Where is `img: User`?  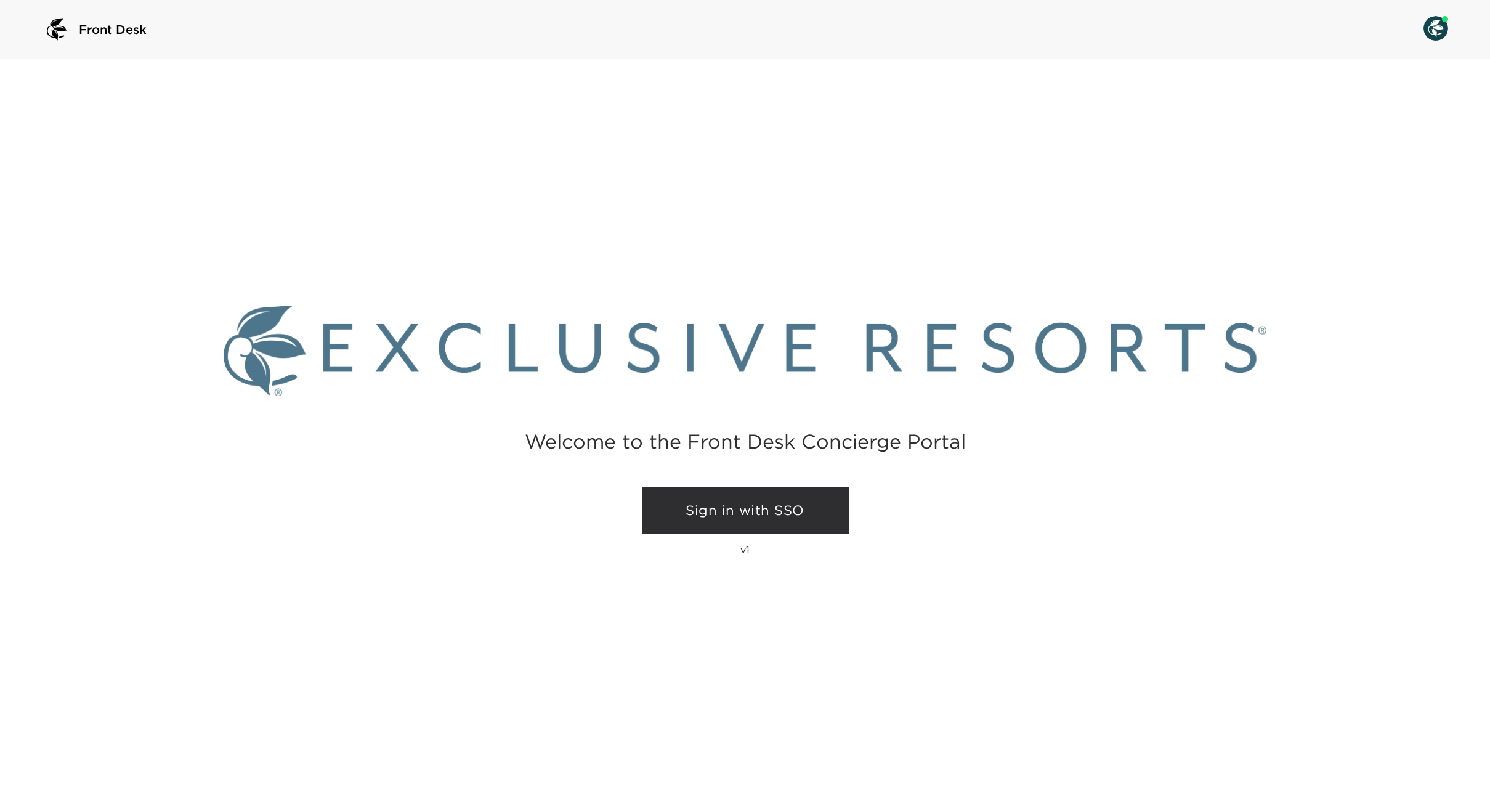 img: User is located at coordinates (1435, 29).